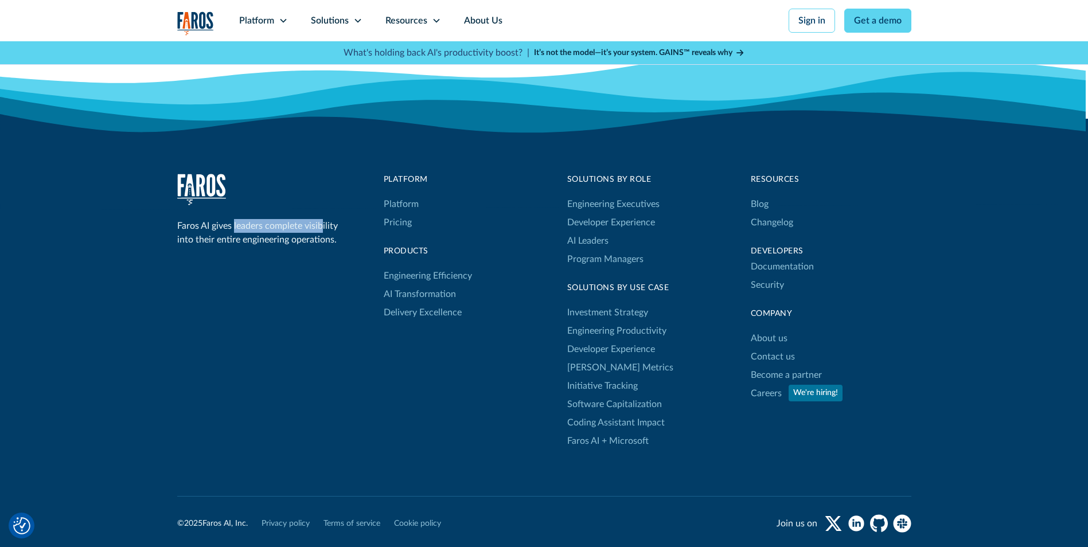  What do you see at coordinates (602, 386) in the screenshot?
I see `a: Initiative Tracking` at bounding box center [602, 386].